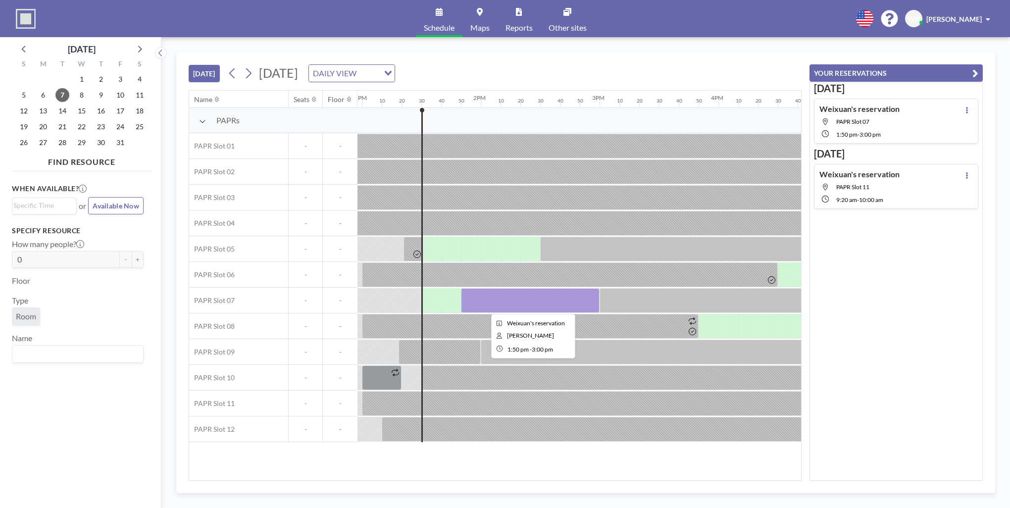 Image resolution: width=1010 pixels, height=508 pixels. I want to click on span: Friday, October 31, 2025, so click(120, 143).